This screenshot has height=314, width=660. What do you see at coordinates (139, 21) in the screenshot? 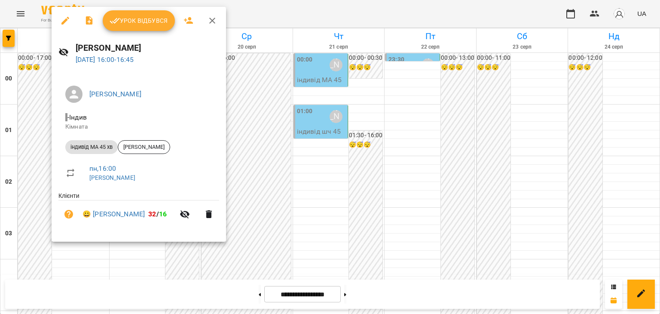
I see `span: Урок відбувся` at bounding box center [139, 21].